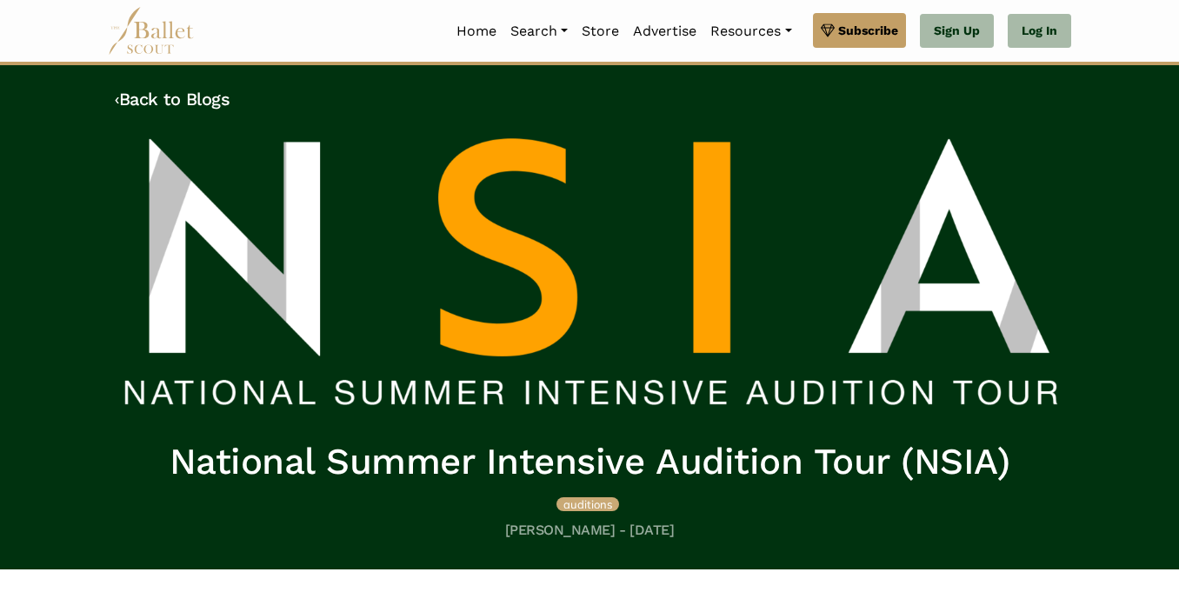 This screenshot has height=592, width=1179. I want to click on span: auditions, so click(588, 504).